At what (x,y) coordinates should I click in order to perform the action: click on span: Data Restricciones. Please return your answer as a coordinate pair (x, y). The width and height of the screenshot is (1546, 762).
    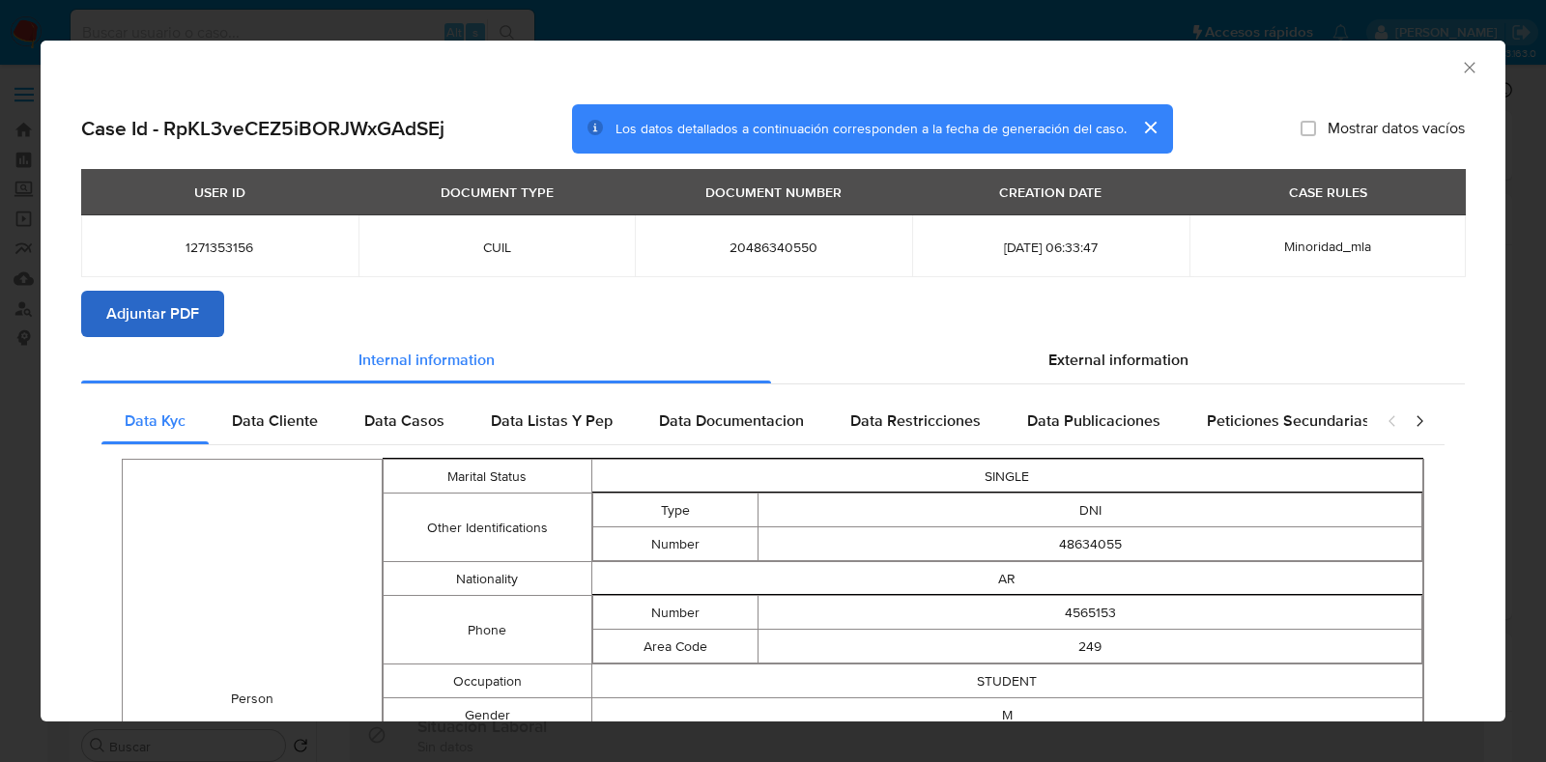
    Looking at the image, I should click on (915, 420).